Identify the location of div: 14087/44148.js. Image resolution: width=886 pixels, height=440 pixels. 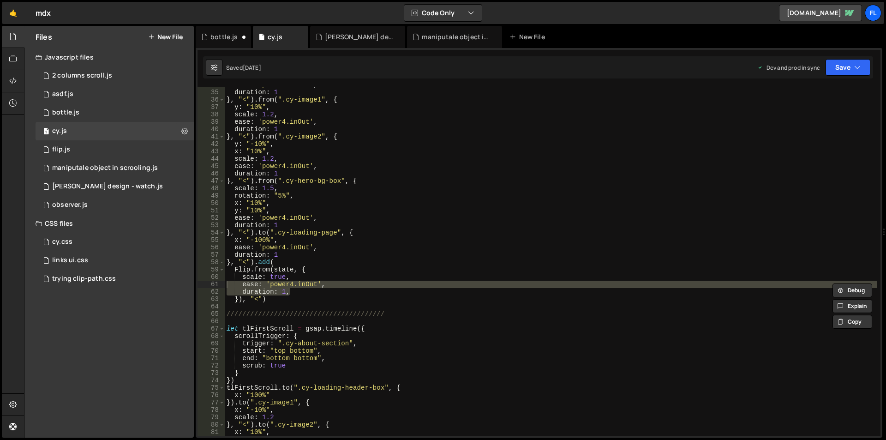
(114, 131).